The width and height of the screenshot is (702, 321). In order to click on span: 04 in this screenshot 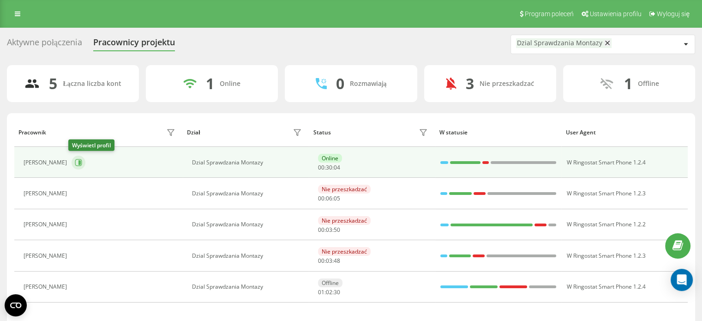, I will do `click(337, 167)`.